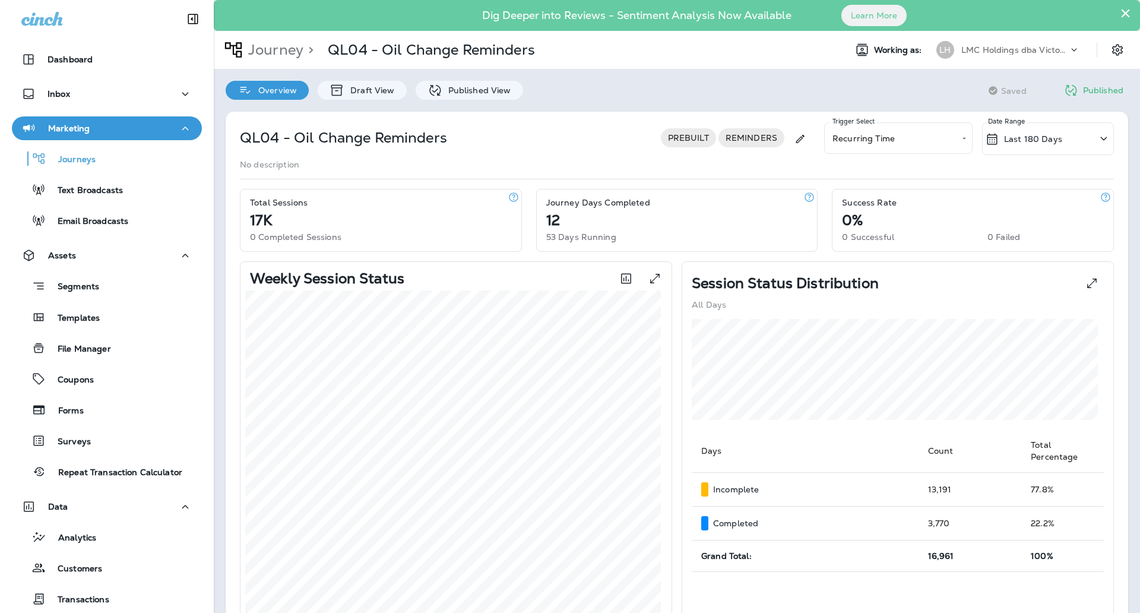 The image size is (1140, 613). I want to click on p: Inbox, so click(59, 94).